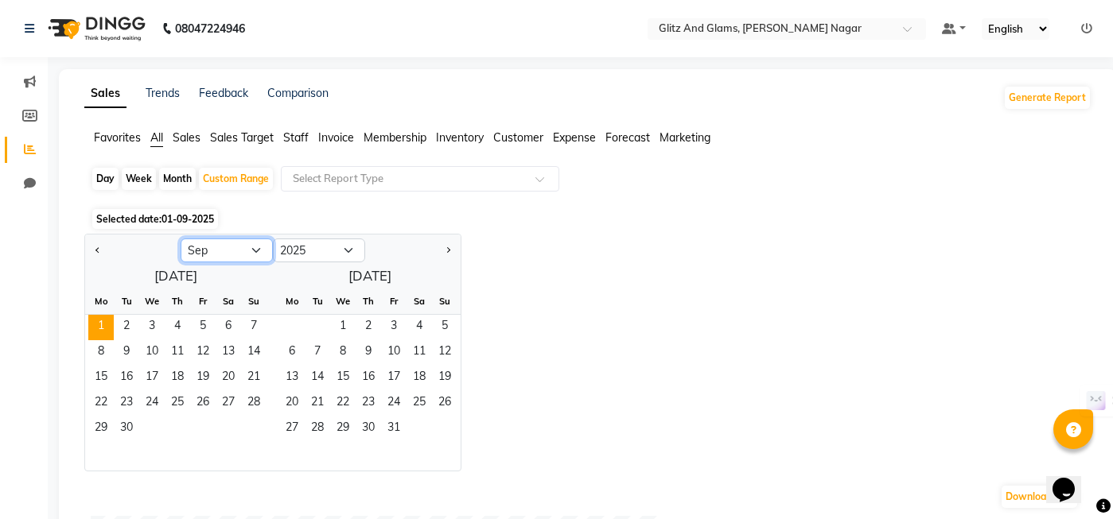 The image size is (1113, 519). What do you see at coordinates (317, 429) in the screenshot?
I see `div: Tuesday, October 28, 2025` at bounding box center [317, 429].